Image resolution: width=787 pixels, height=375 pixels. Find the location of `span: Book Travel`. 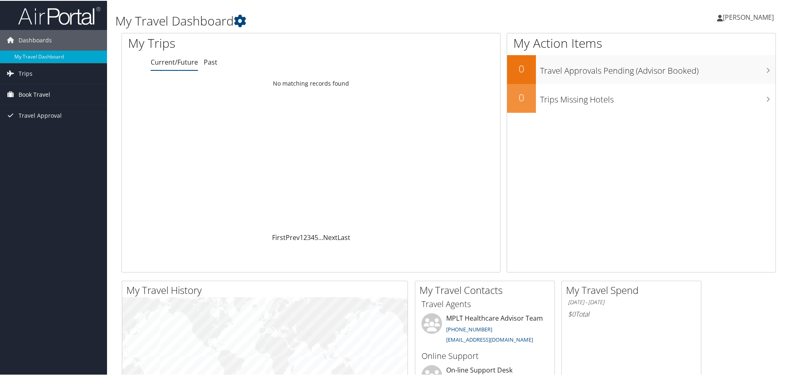

span: Book Travel is located at coordinates (34, 94).